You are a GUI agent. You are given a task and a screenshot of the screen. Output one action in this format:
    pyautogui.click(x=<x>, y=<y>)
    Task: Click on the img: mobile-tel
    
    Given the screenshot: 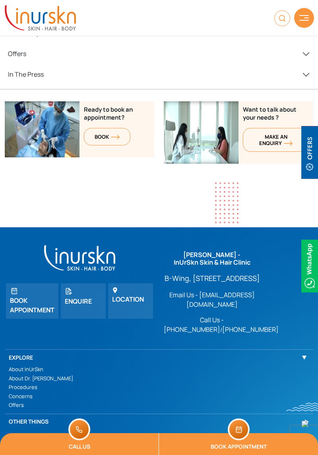 What is the action you would take?
    pyautogui.click(x=79, y=429)
    